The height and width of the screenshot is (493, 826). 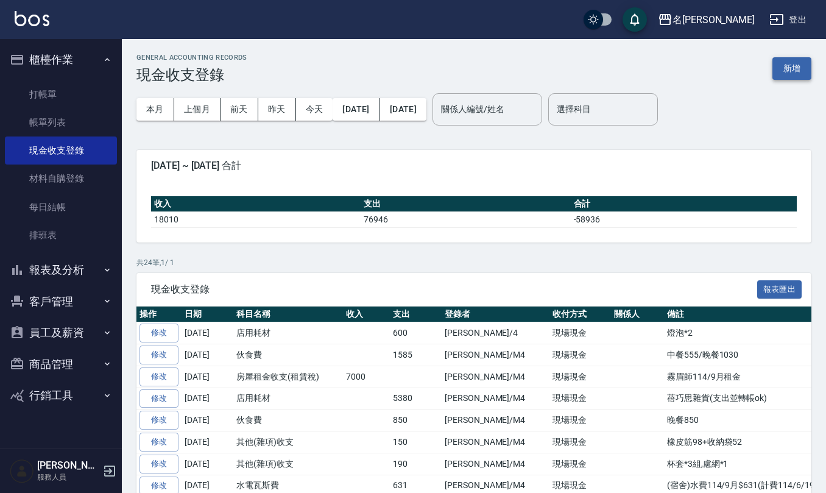 What do you see at coordinates (61, 94) in the screenshot?
I see `a: 打帳單` at bounding box center [61, 94].